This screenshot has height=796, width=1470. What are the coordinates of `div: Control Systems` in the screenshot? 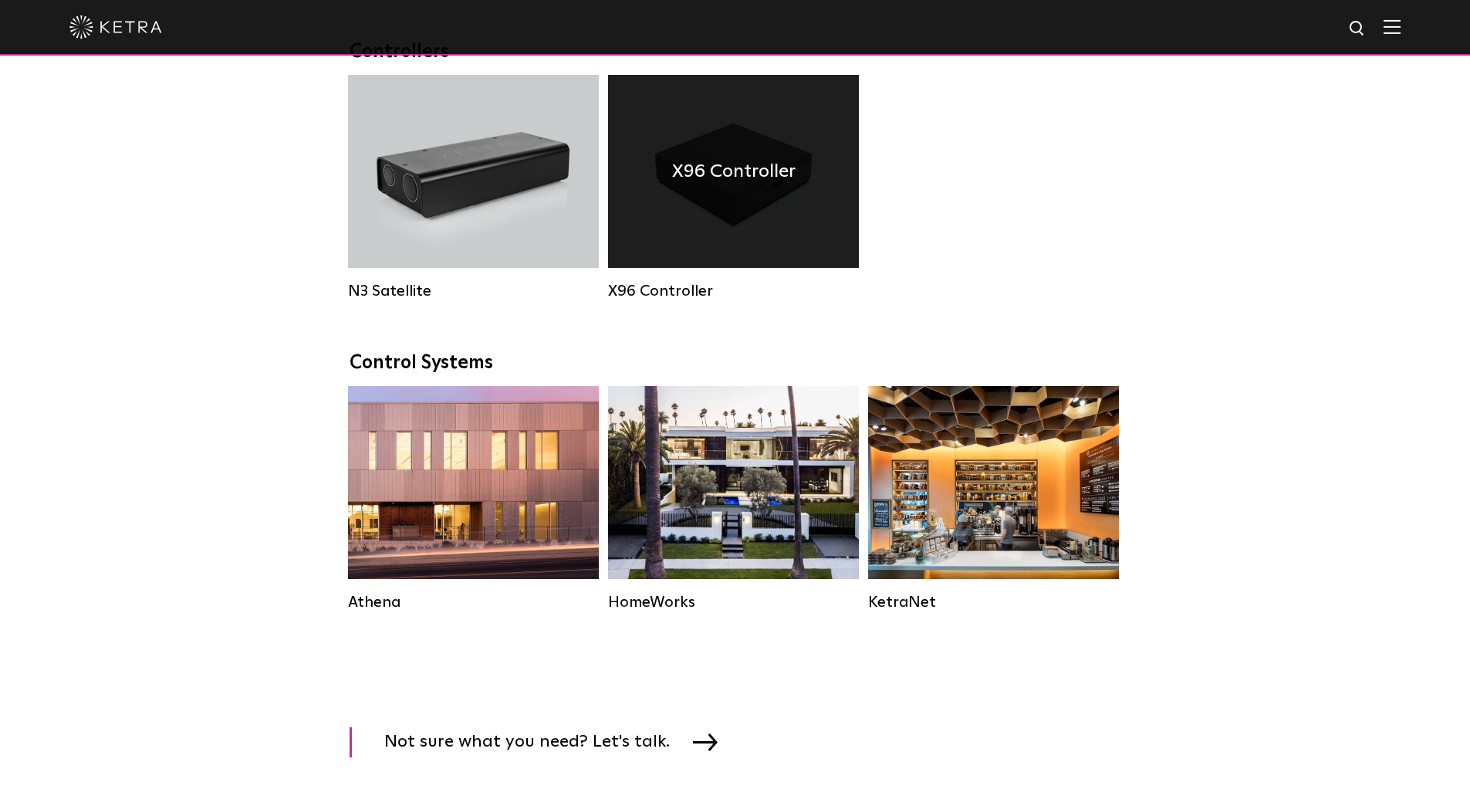 It's located at (735, 363).